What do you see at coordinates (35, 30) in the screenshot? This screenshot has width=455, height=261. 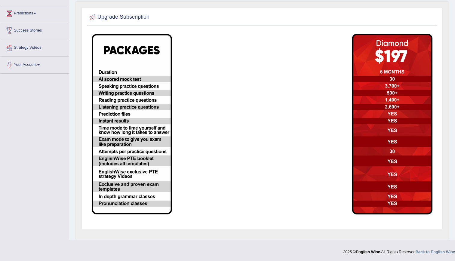 I see `a: Success Stories` at bounding box center [35, 30].